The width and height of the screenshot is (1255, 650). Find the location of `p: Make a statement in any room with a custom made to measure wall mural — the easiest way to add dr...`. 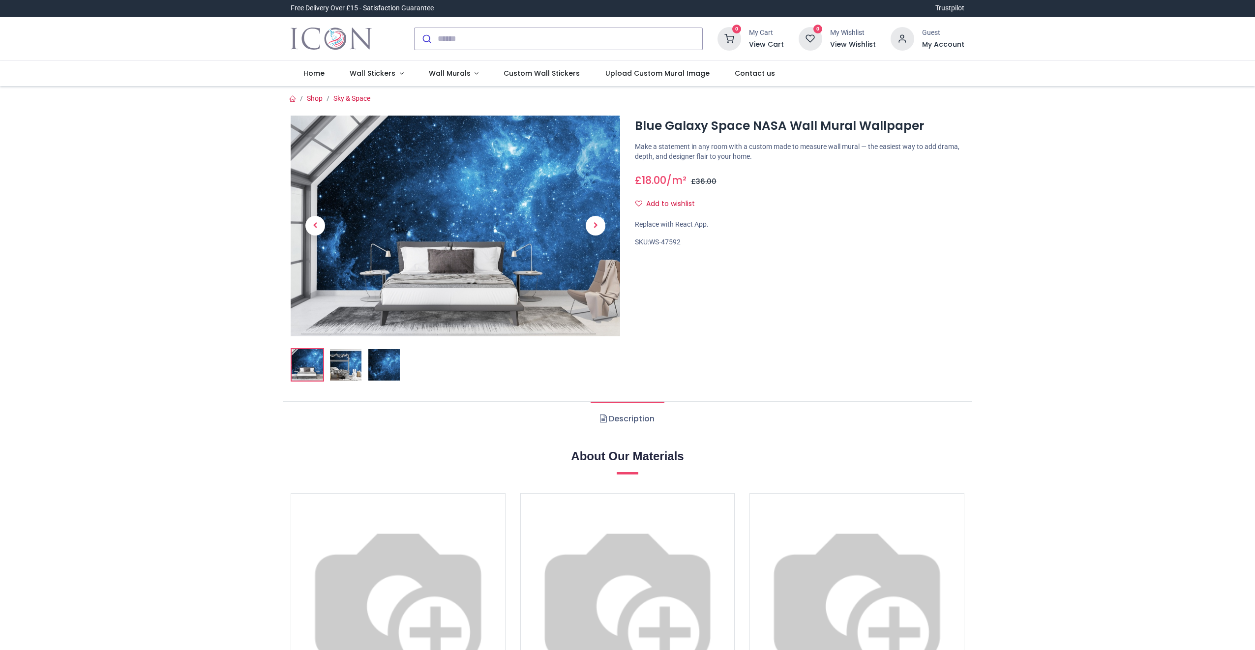

p: Make a statement in any room with a custom made to measure wall mural — the easiest way to add dr... is located at coordinates (800, 151).